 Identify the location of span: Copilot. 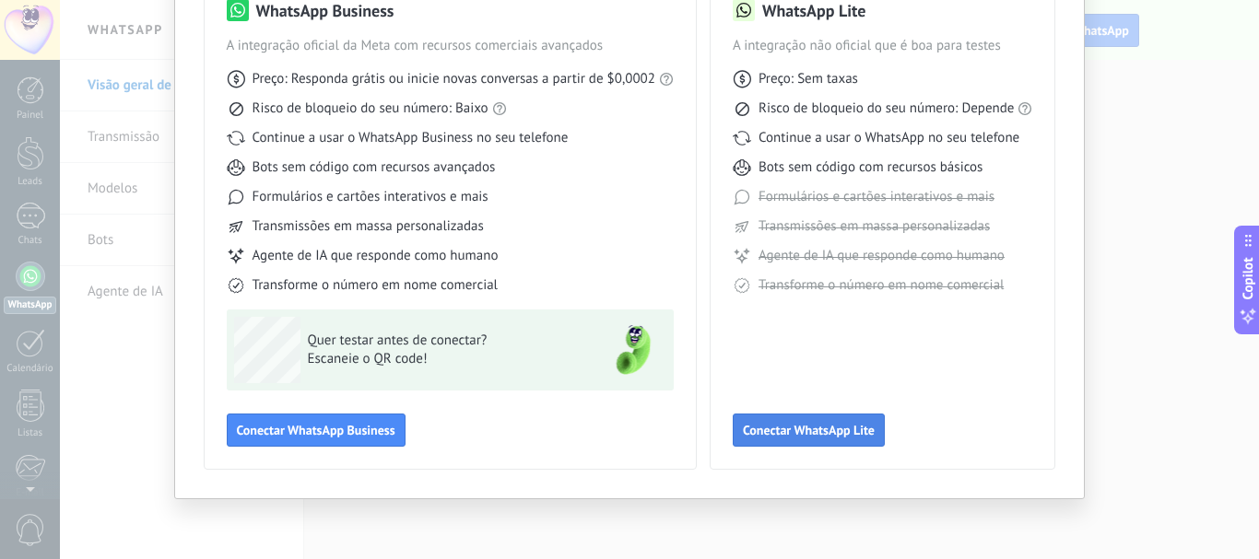
(1248, 278).